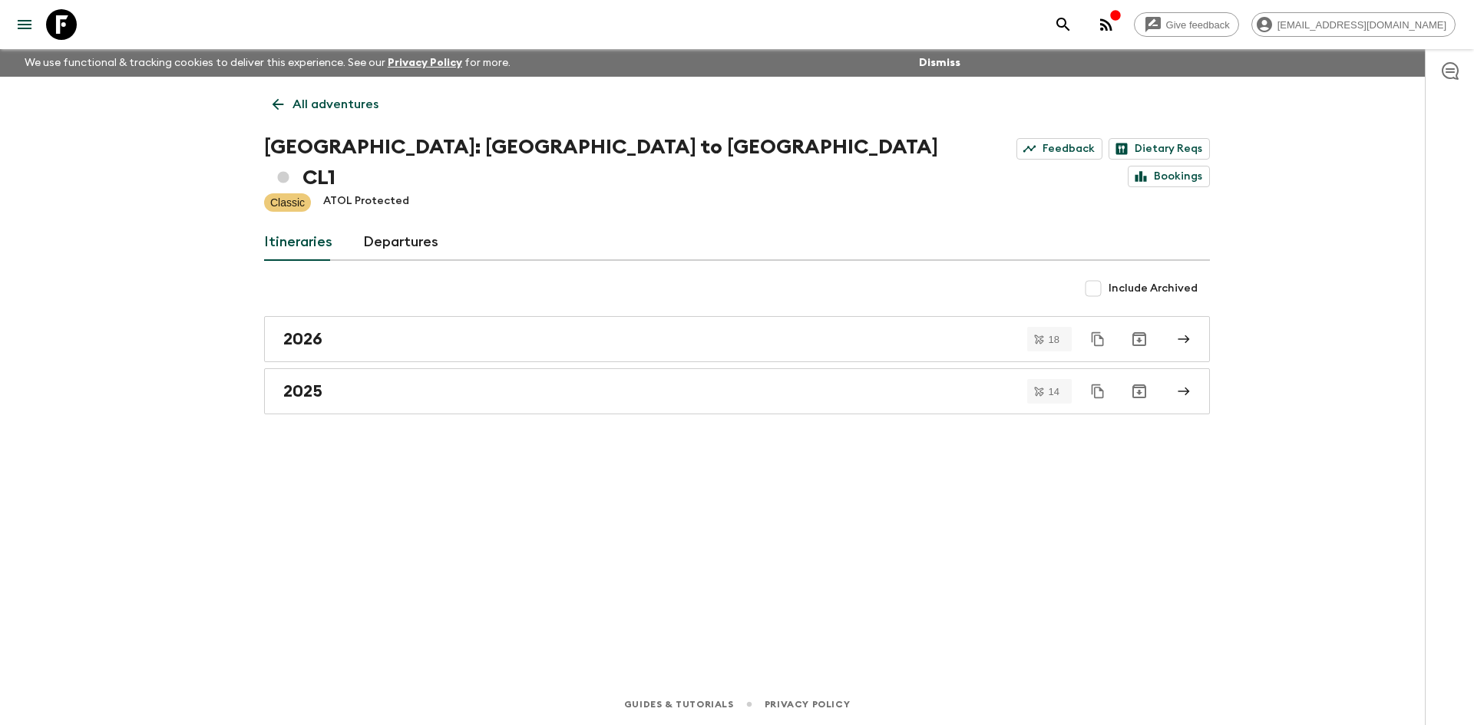 This screenshot has width=1474, height=725. Describe the element at coordinates (737, 391) in the screenshot. I see `a: 2025` at that location.